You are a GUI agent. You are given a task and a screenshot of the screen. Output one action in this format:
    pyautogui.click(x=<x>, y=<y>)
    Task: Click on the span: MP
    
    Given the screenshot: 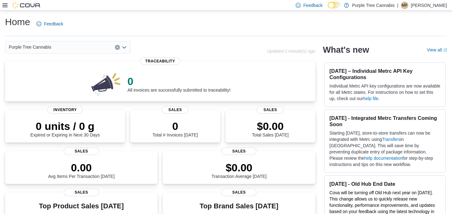 What is the action you would take?
    pyautogui.click(x=405, y=5)
    